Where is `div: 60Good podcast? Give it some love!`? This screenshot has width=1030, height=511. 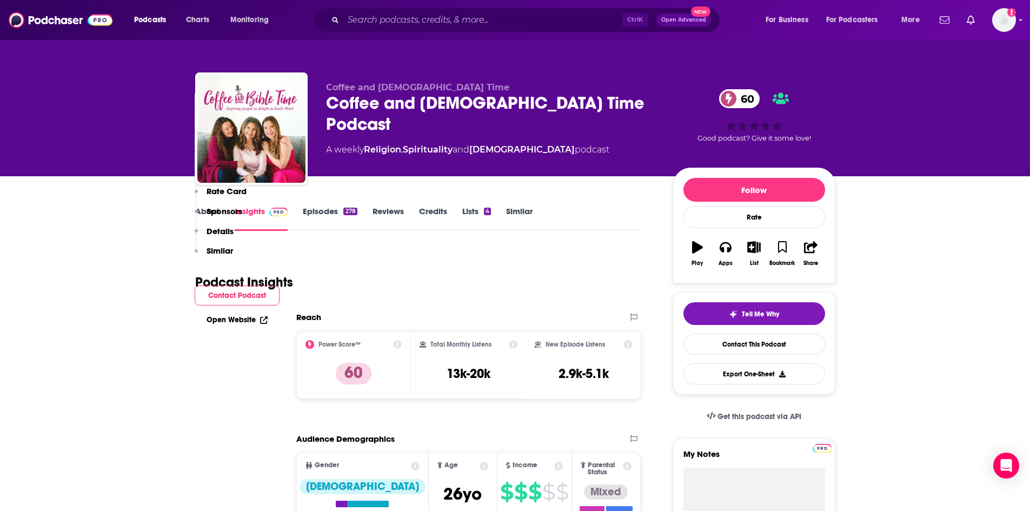 div: 60Good podcast? Give it some love! is located at coordinates (754, 116).